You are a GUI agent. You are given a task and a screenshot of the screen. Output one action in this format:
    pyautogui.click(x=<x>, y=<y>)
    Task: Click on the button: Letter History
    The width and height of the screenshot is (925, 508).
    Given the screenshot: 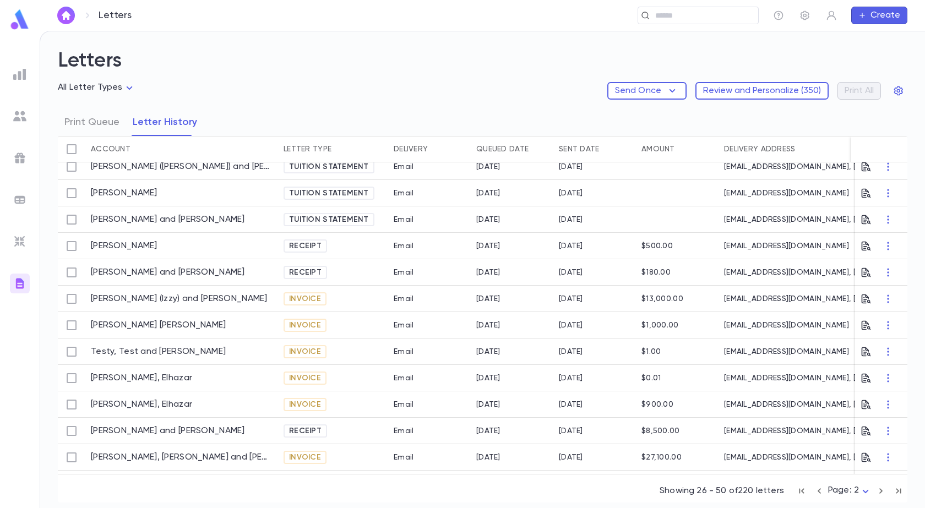 What is the action you would take?
    pyautogui.click(x=165, y=122)
    